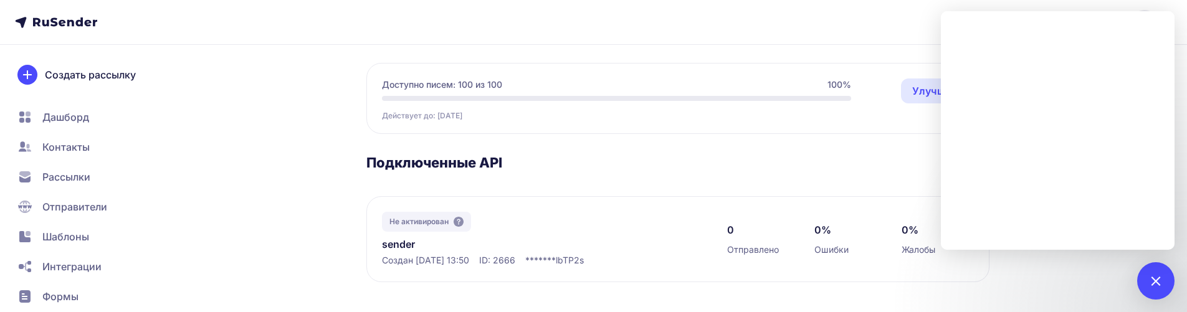  What do you see at coordinates (937, 91) in the screenshot?
I see `a: Улучшить` at bounding box center [937, 91].